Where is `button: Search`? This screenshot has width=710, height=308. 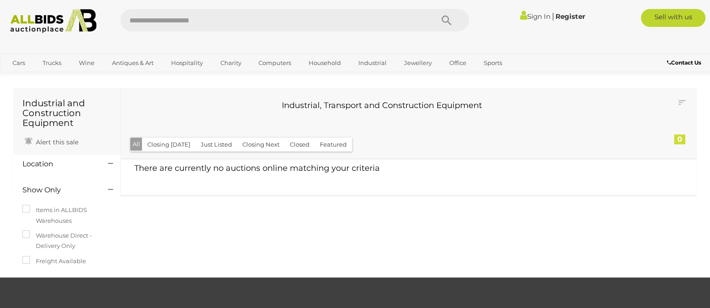
button: Search is located at coordinates (447, 20).